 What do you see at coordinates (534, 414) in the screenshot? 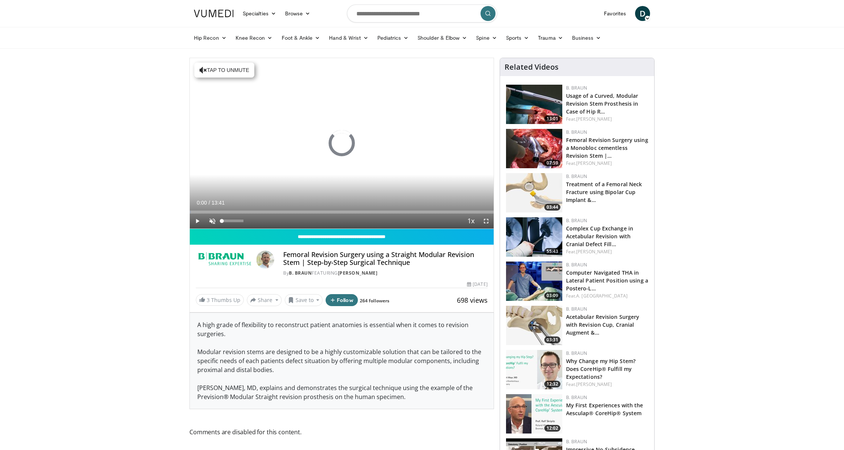
I see `img: d73e04c3-288b-4a17-9b46-60ae1f641967.jpg.150x105_q85_crop-smart_upscale.jpg` at bounding box center [534, 414].